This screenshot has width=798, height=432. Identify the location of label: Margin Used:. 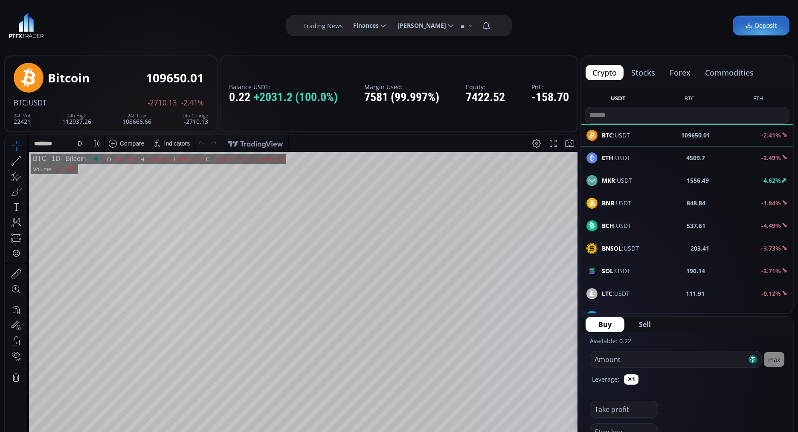
(402, 87).